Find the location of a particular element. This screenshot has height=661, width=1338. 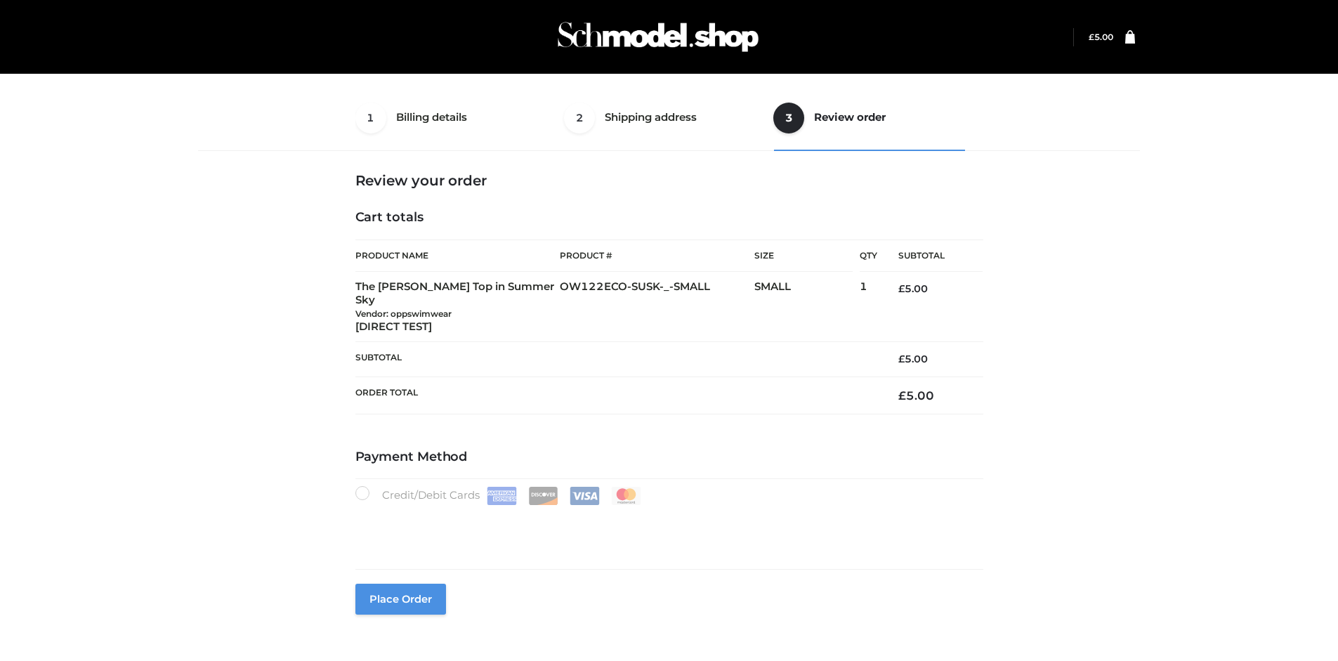

img: Visa is located at coordinates (584, 496).